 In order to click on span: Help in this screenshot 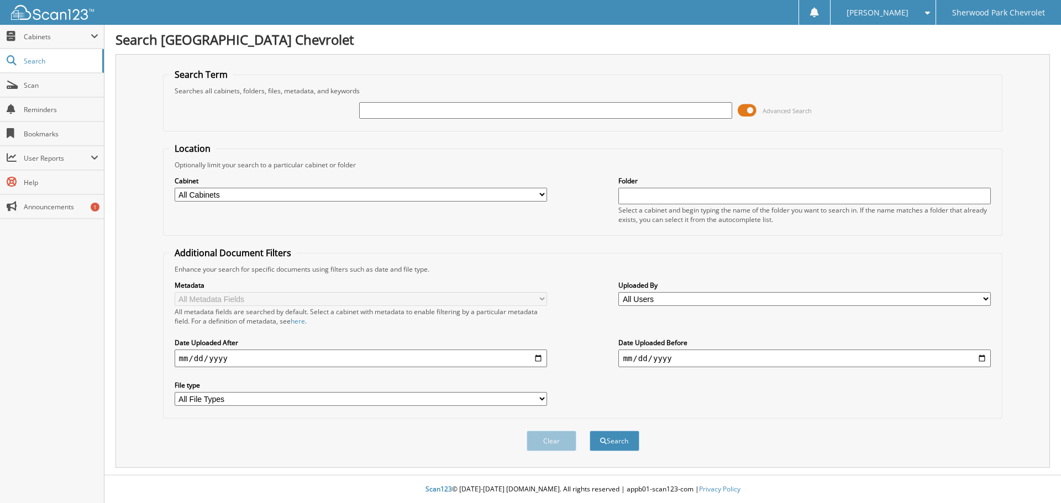, I will do `click(61, 182)`.